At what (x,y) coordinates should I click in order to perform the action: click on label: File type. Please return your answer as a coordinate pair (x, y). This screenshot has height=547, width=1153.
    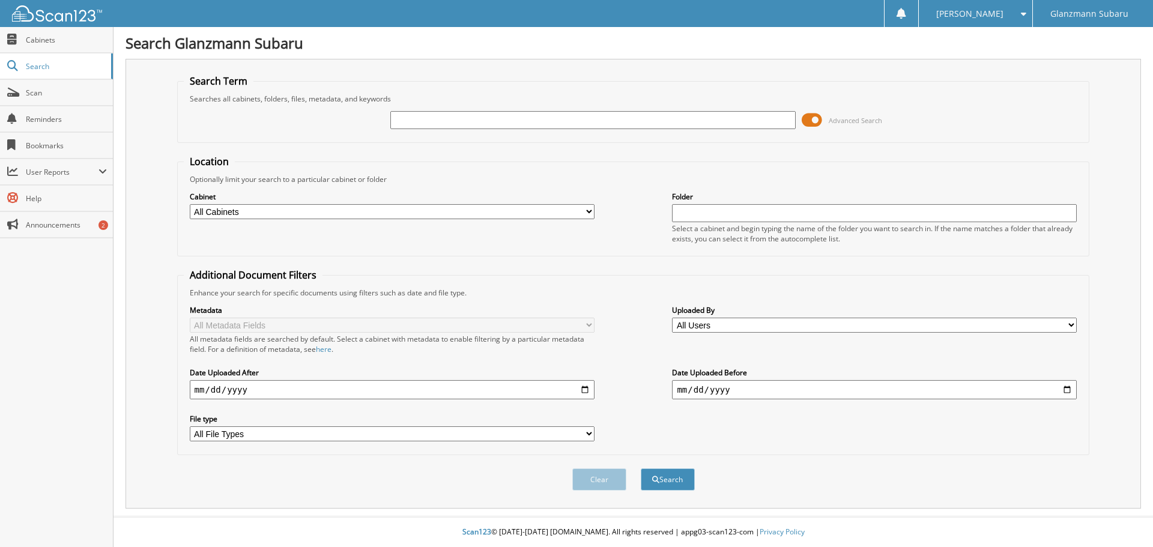
    Looking at the image, I should click on (392, 419).